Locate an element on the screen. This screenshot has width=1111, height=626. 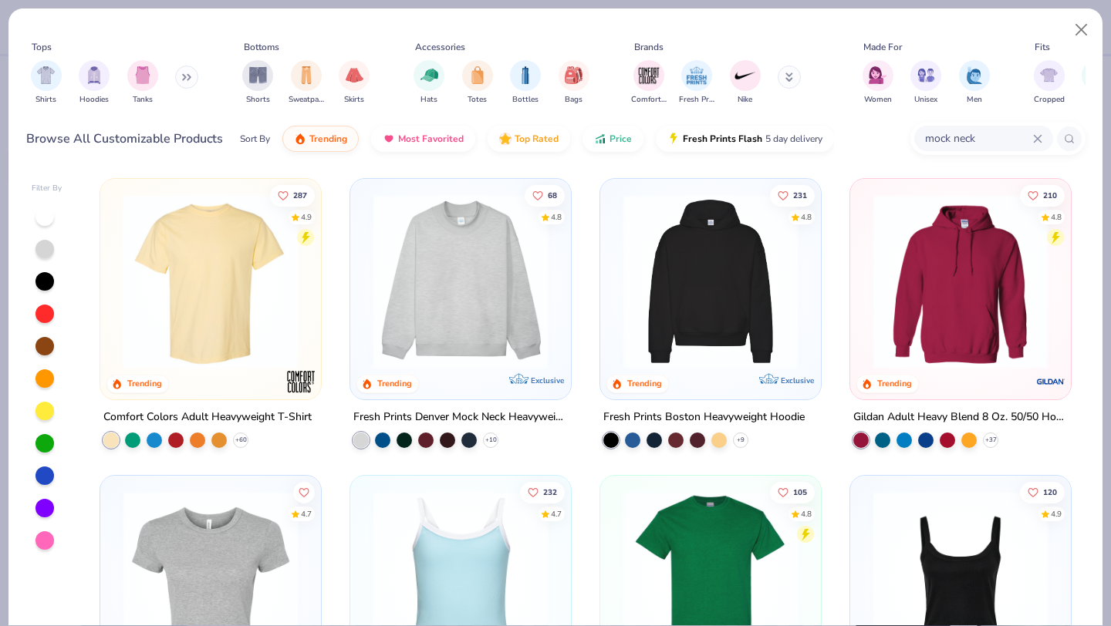
span: 5 day delivery is located at coordinates (794, 139).